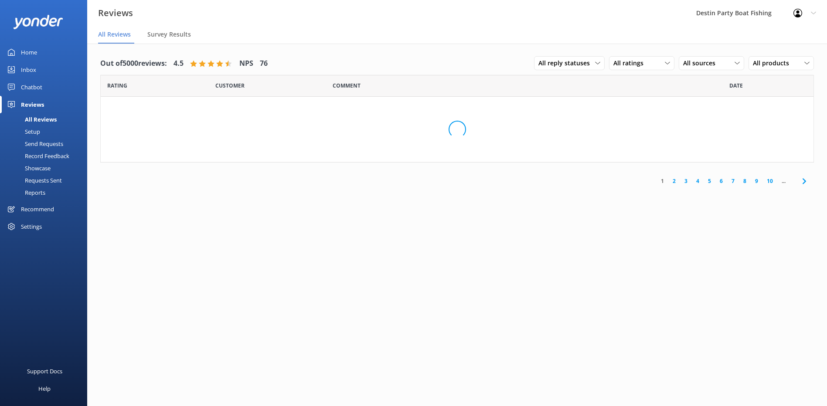  What do you see at coordinates (23, 132) in the screenshot?
I see `div: Setup` at bounding box center [23, 132].